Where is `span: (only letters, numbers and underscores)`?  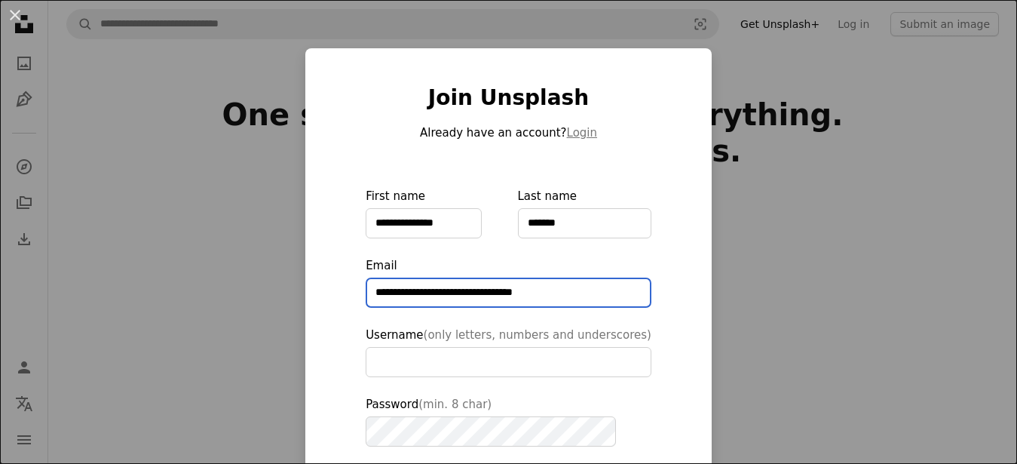 span: (only letters, numbers and underscores) is located at coordinates (538, 335).